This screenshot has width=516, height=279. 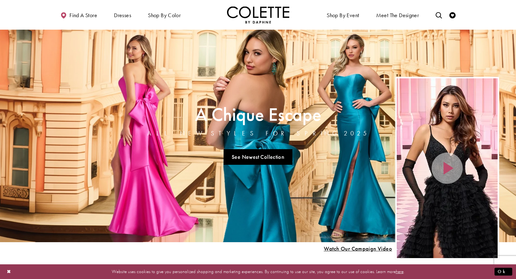 What do you see at coordinates (453, 15) in the screenshot?
I see `a: Check Wishlist` at bounding box center [453, 15].